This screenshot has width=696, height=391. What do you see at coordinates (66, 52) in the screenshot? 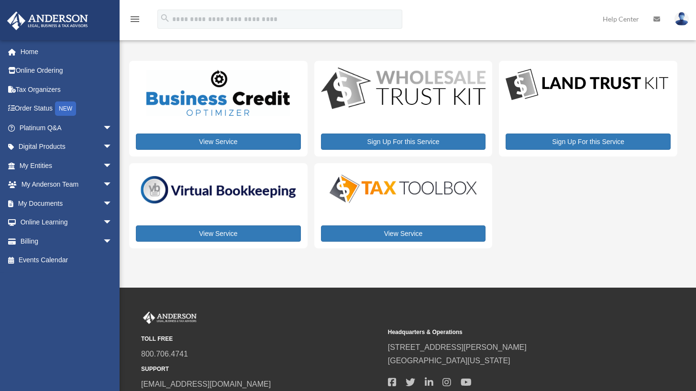
I see `a: Home` at bounding box center [66, 52].